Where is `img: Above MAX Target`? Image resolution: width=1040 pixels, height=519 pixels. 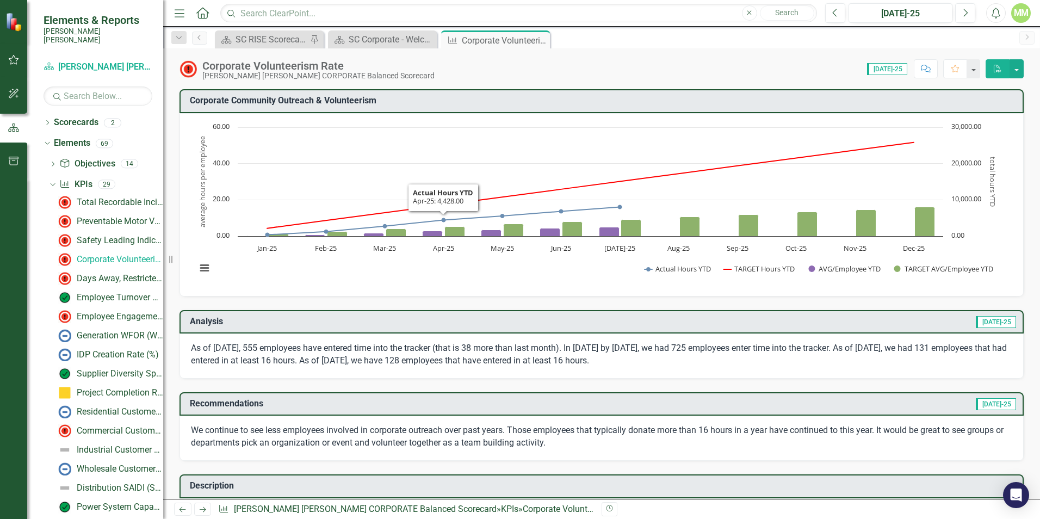
img: Above MAX Target is located at coordinates (65, 202).